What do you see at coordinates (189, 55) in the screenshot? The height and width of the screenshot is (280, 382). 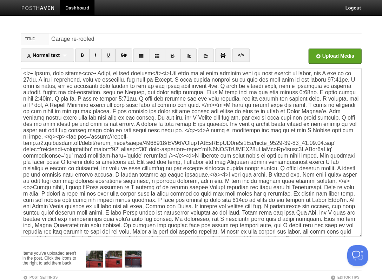 I see `a: Indent` at bounding box center [189, 55].